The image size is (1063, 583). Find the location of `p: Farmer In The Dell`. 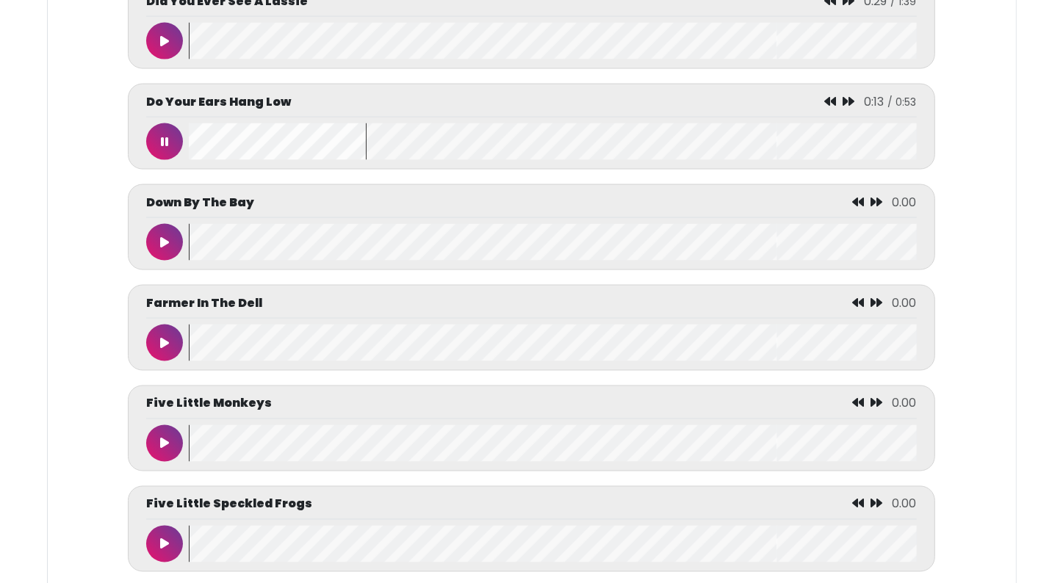

p: Farmer In The Dell is located at coordinates (204, 304).